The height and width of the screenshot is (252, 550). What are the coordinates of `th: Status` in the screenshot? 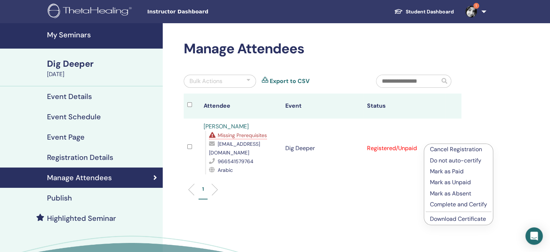 It's located at (405, 106).